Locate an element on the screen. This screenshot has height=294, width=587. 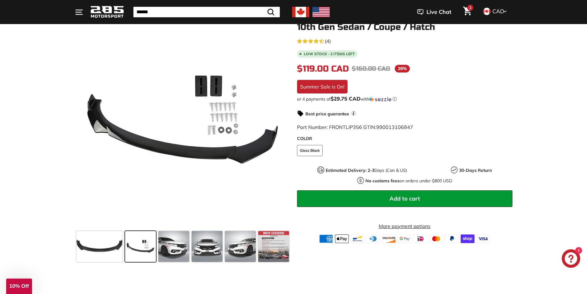
div: 10% Off is located at coordinates (19, 286).